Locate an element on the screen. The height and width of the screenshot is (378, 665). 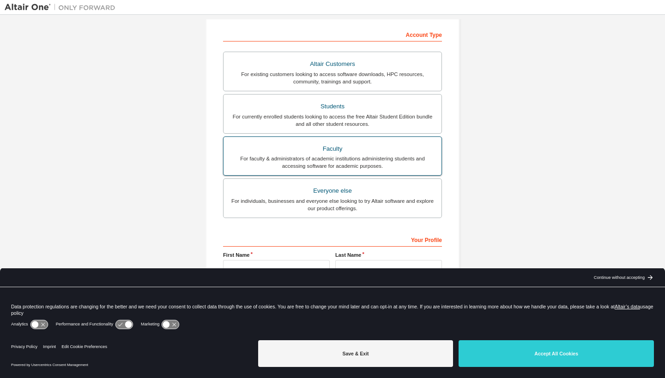
div: Altair Customers is located at coordinates (332, 64).